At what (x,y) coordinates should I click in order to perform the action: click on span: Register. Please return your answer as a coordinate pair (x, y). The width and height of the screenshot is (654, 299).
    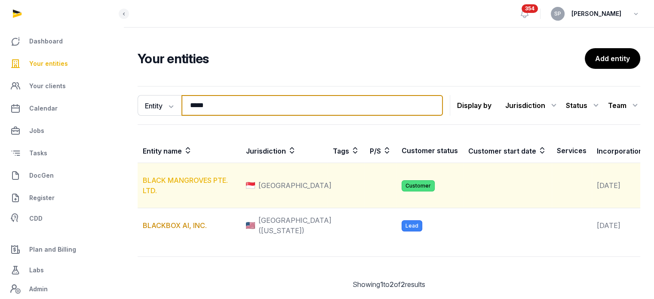
    Looking at the image, I should click on (42, 198).